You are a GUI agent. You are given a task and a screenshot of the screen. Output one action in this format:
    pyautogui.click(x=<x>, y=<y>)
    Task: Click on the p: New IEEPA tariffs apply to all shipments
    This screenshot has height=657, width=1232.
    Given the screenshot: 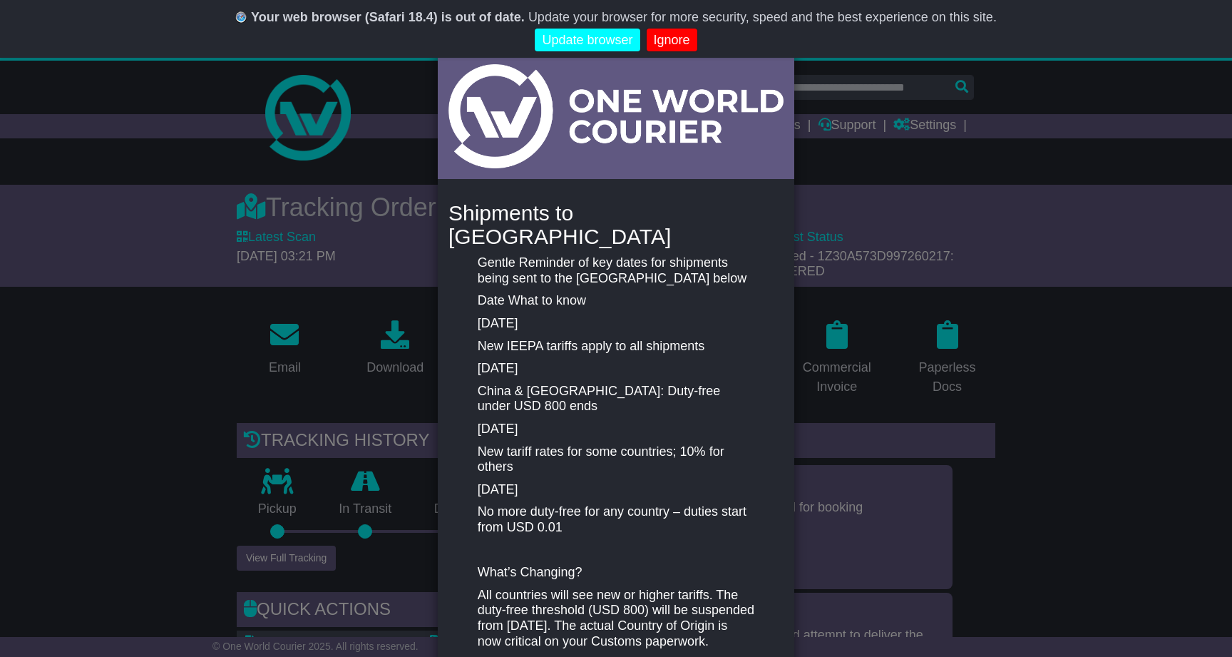 What is the action you would take?
    pyautogui.click(x=616, y=347)
    